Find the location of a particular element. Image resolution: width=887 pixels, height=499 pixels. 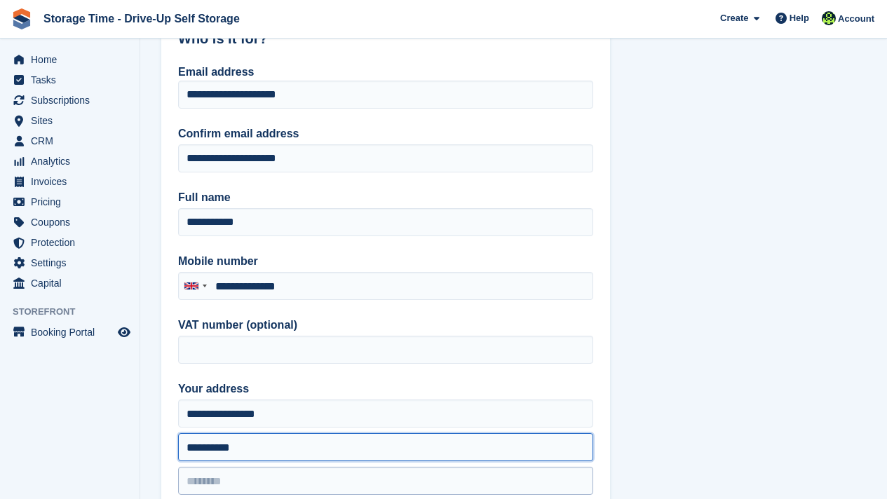

span: Coupons is located at coordinates (73, 222).